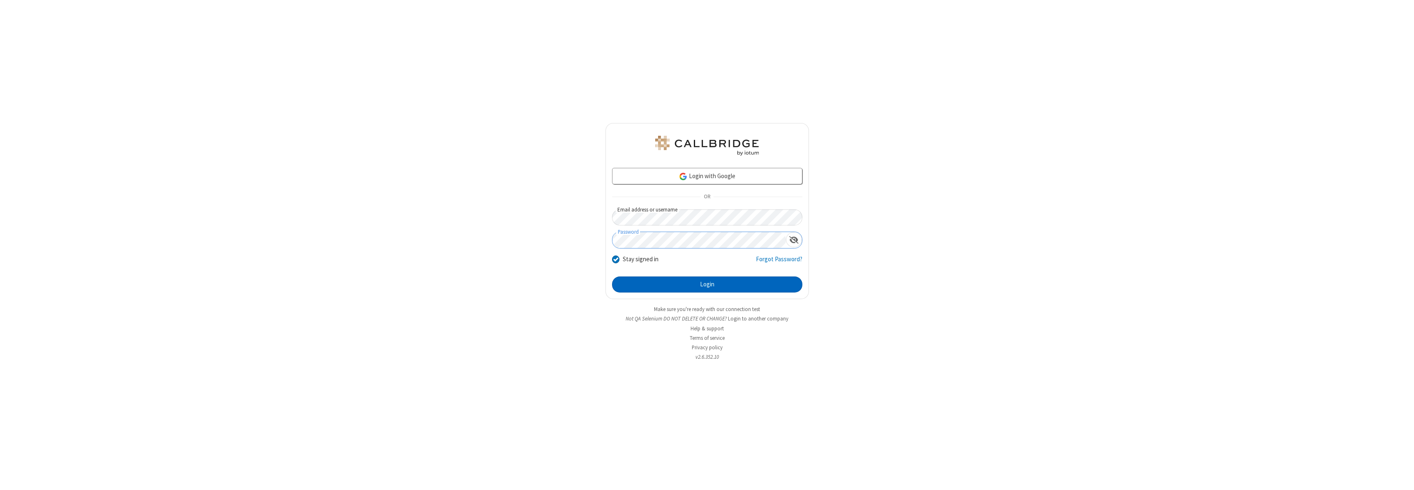  I want to click on li: Not QA Selenium DO NOT DELETE OR CHANGE?, so click(707, 318).